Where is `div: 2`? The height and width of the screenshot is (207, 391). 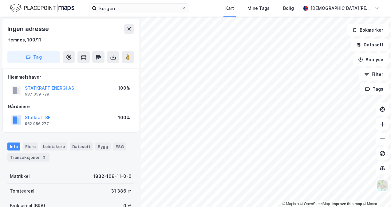
div: 2 is located at coordinates (44, 158).